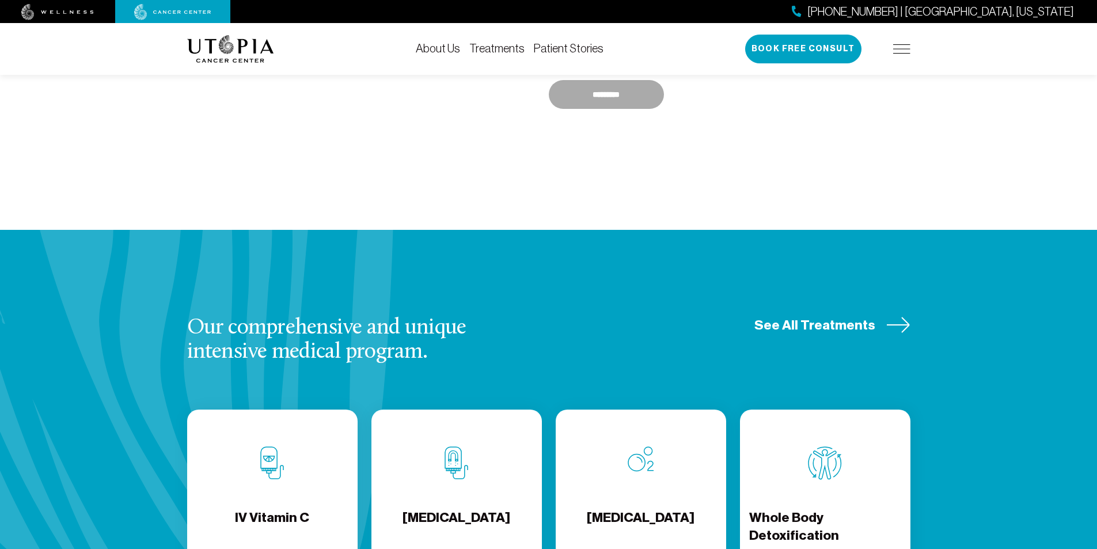 This screenshot has height=549, width=1097. I want to click on h4: IV Vitamin C, so click(272, 527).